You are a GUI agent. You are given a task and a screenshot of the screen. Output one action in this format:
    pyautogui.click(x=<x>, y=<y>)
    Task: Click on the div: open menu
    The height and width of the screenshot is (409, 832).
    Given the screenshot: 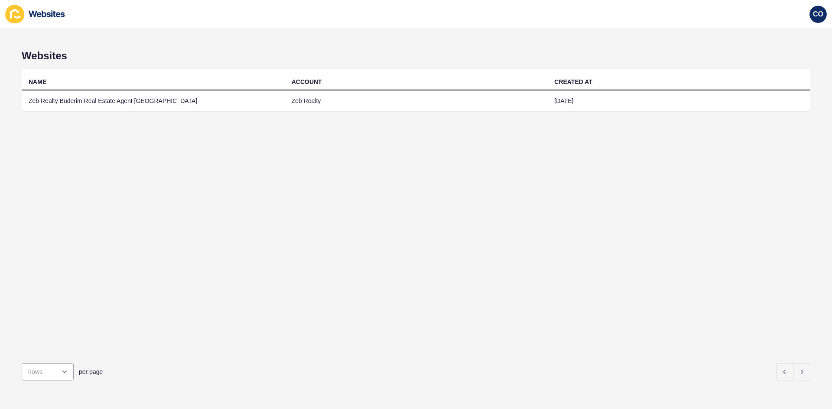 What is the action you would take?
    pyautogui.click(x=48, y=372)
    